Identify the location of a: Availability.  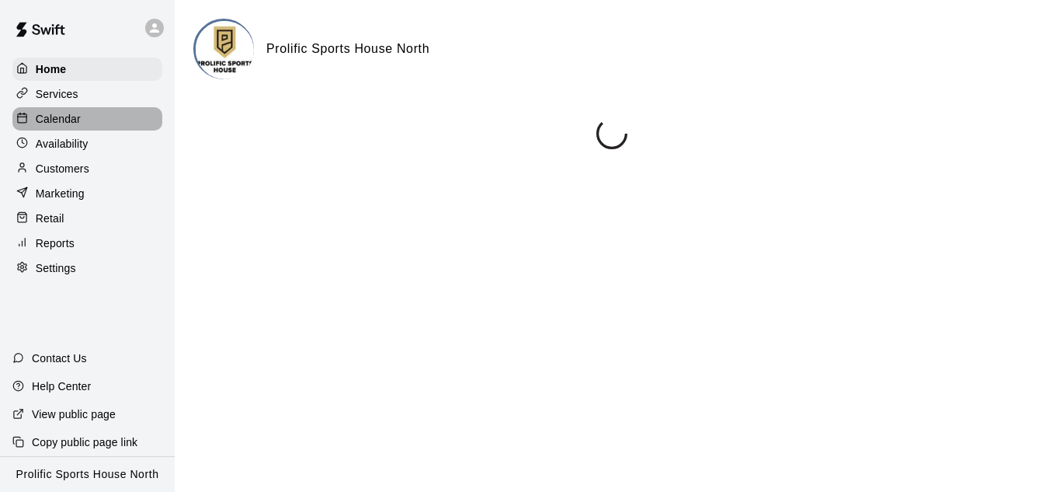
(87, 144).